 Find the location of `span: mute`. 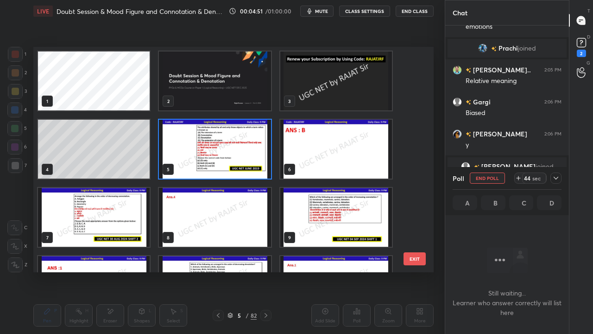

span: mute is located at coordinates (322, 11).